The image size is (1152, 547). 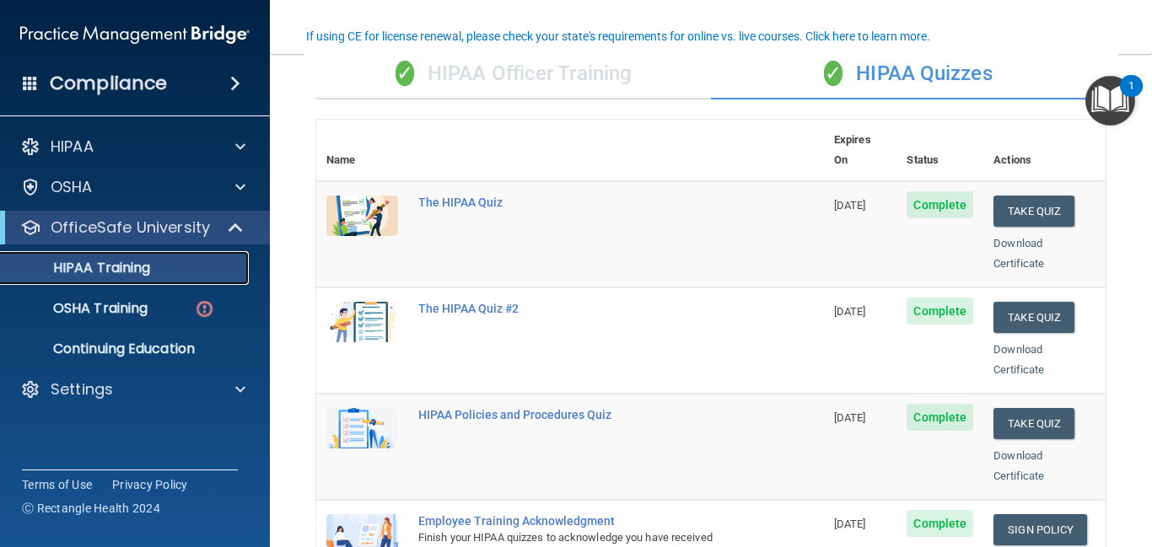 What do you see at coordinates (618, 36) in the screenshot?
I see `div: If using CE for license renewal, please check your state's requirements for online vs. live cours...` at bounding box center [618, 36].